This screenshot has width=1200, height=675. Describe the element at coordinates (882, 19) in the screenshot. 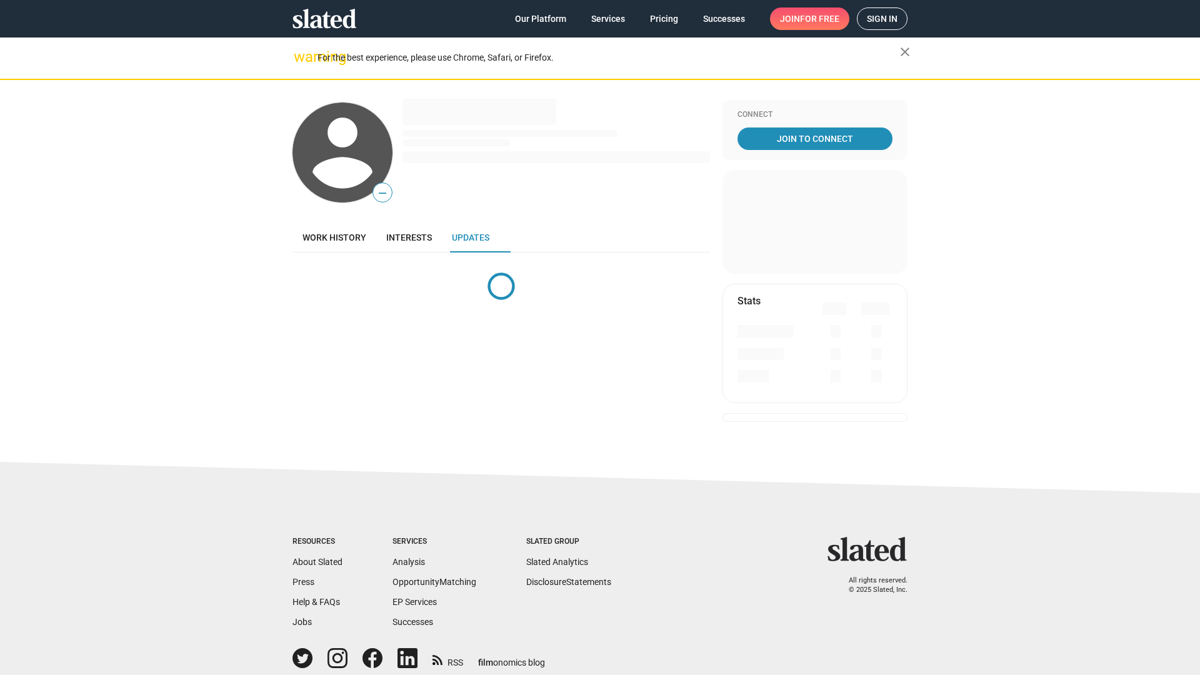

I see `span: Sign in` at that location.